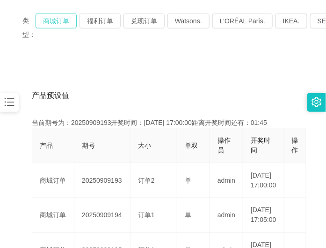 The width and height of the screenshot is (326, 248). I want to click on span: 类型：, so click(29, 28).